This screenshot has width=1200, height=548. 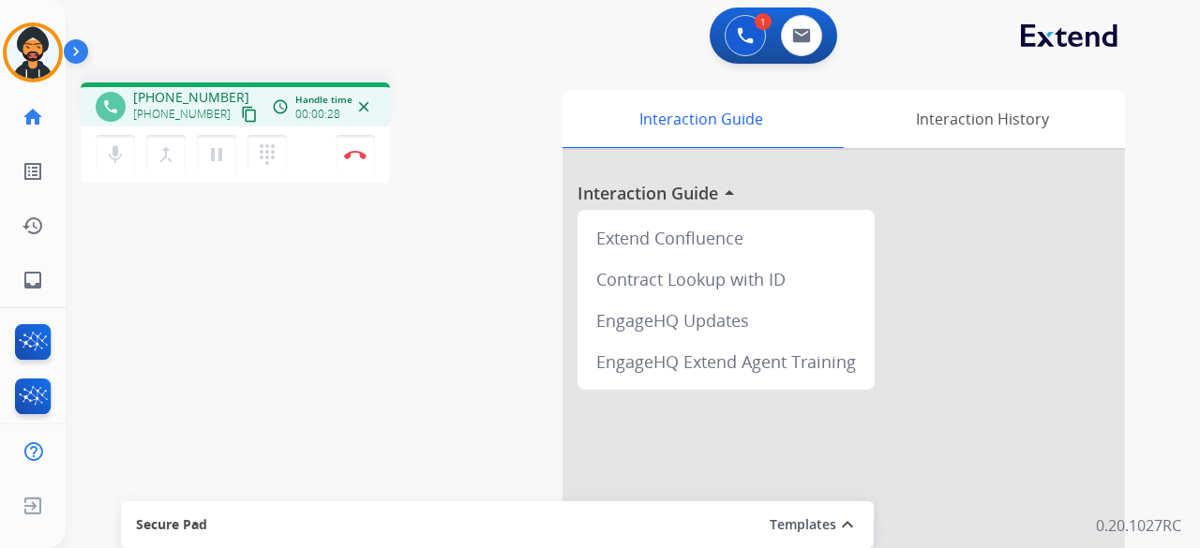 I want to click on img: control, so click(x=355, y=155).